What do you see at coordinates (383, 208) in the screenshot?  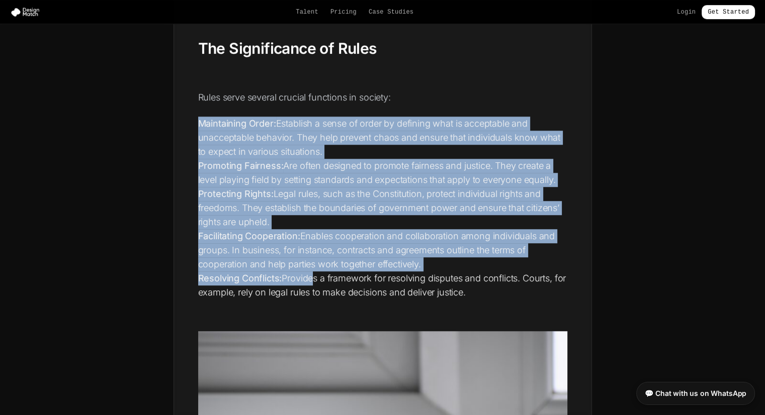 I see `li: Legal rules, such as the Constitution, protect individual rights and freedoms. They establish the...` at bounding box center [383, 208].